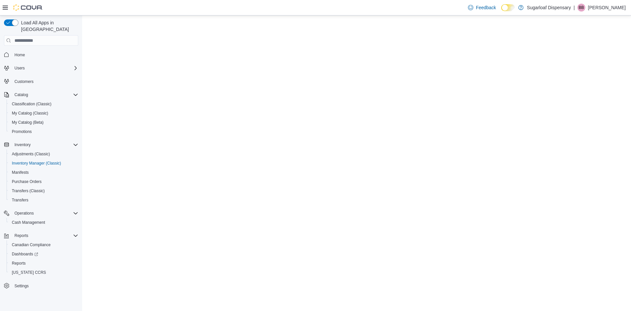  I want to click on button: Catalog, so click(41, 95).